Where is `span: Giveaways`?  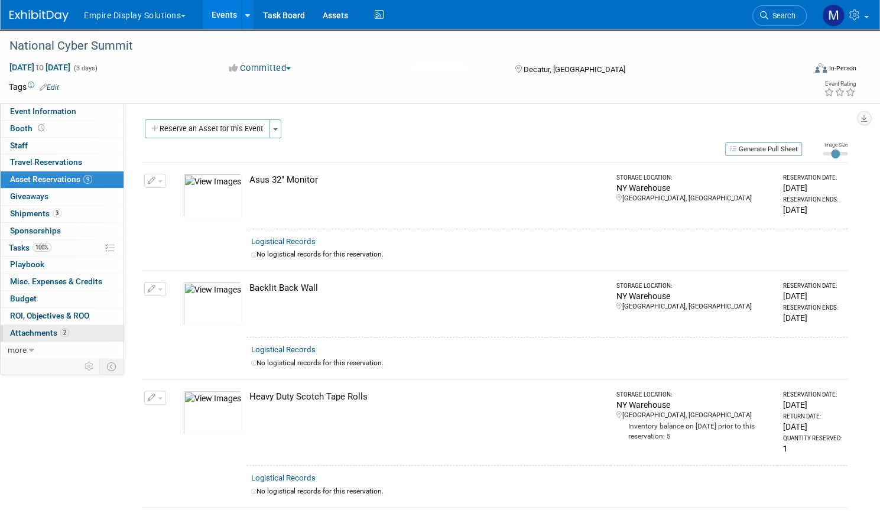 span: Giveaways is located at coordinates (29, 196).